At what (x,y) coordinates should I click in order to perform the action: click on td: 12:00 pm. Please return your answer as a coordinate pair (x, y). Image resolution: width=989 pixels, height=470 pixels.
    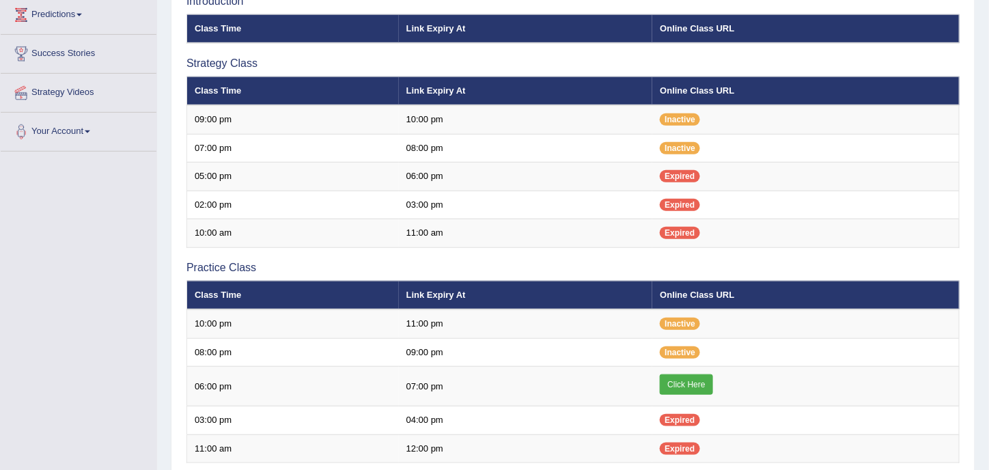
    Looking at the image, I should click on (526, 449).